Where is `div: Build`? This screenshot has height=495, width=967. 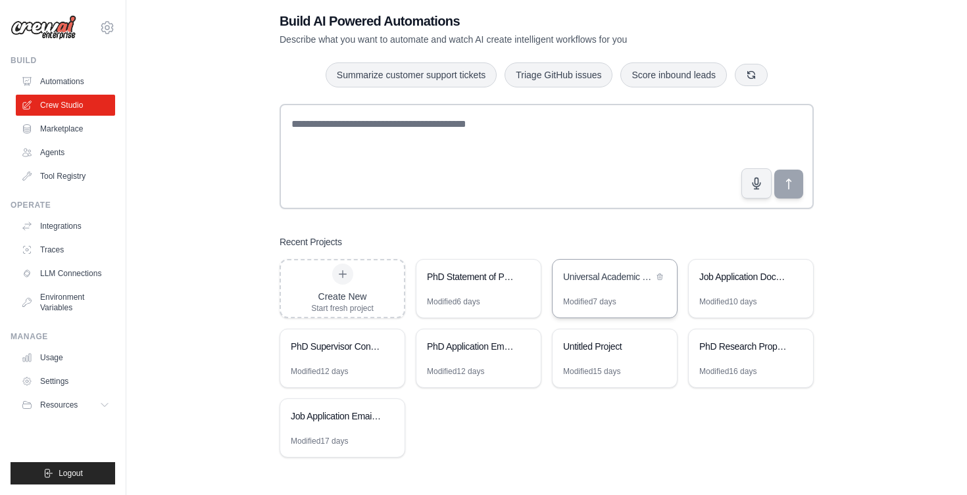
div: Build is located at coordinates (63, 61).